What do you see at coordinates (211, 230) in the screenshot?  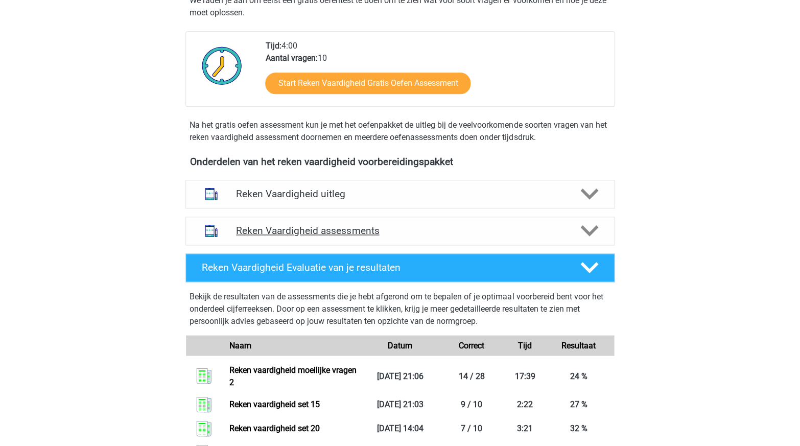 I see `img: reken vaardigheid assessments` at bounding box center [211, 230].